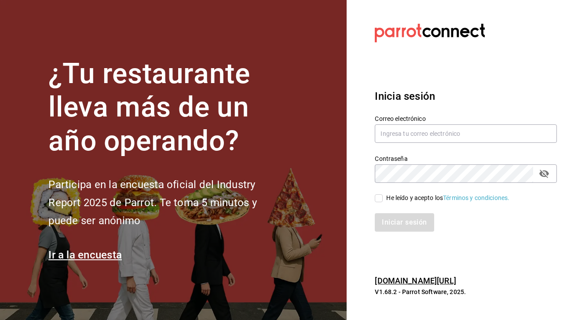 The image size is (578, 320). Describe the element at coordinates (466, 118) in the screenshot. I see `label: Correo electrónico` at that location.